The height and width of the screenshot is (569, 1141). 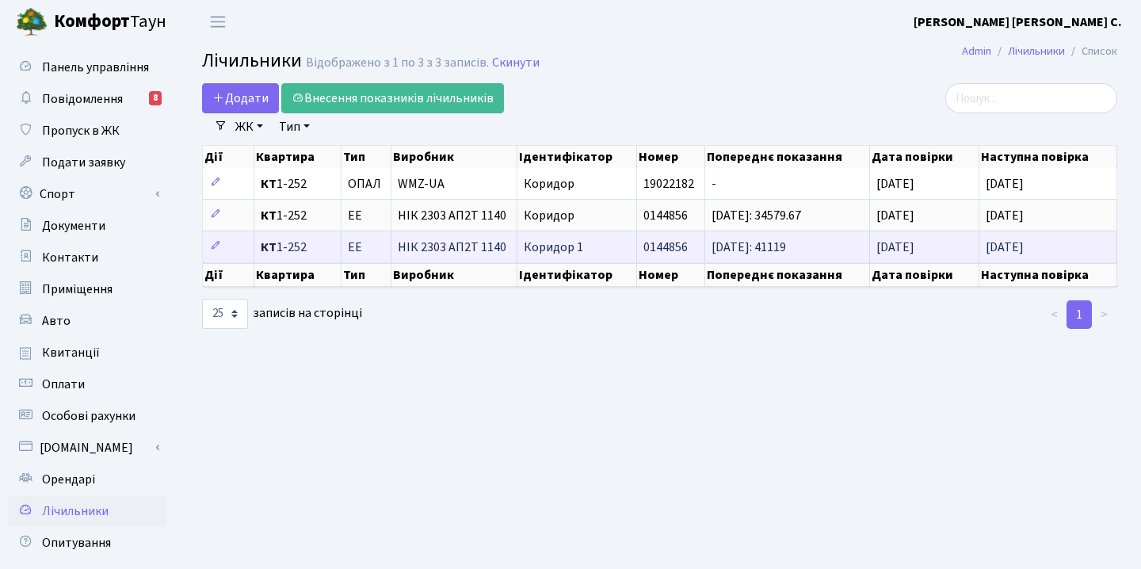 What do you see at coordinates (87, 416) in the screenshot?
I see `a: Особові рахунки` at bounding box center [87, 416].